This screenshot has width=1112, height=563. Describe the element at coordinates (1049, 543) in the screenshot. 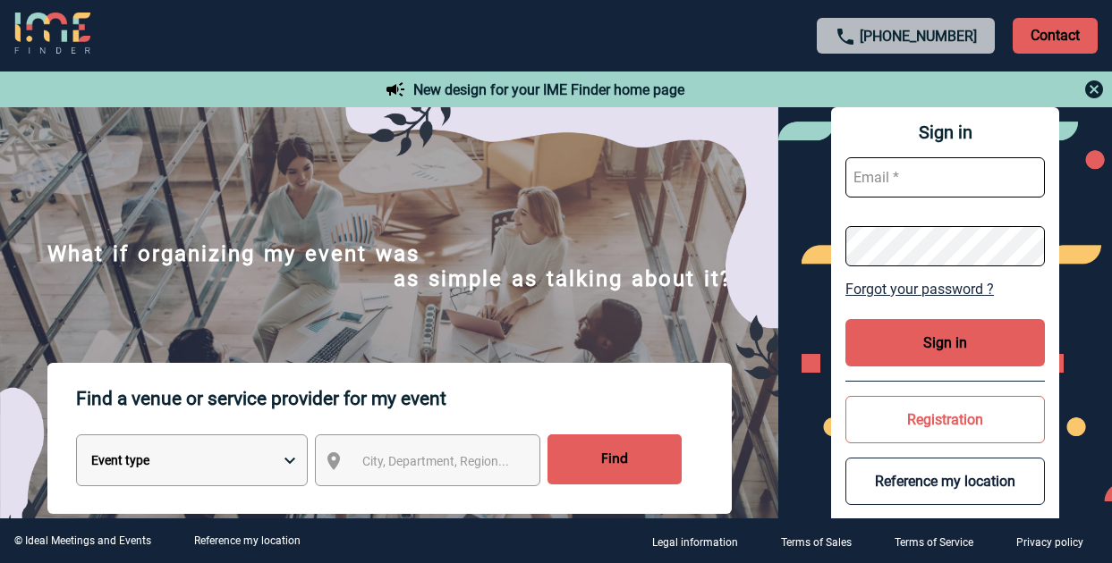

I see `p: Privacy policy` at that location.